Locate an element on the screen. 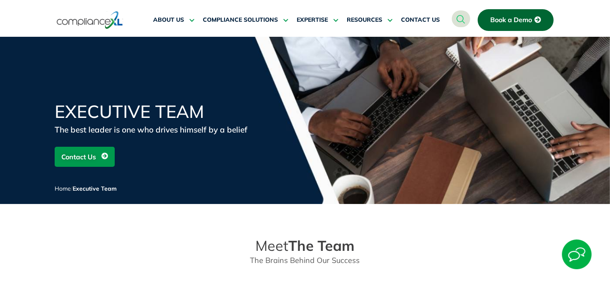  a: ABOUT US is located at coordinates (174, 20).